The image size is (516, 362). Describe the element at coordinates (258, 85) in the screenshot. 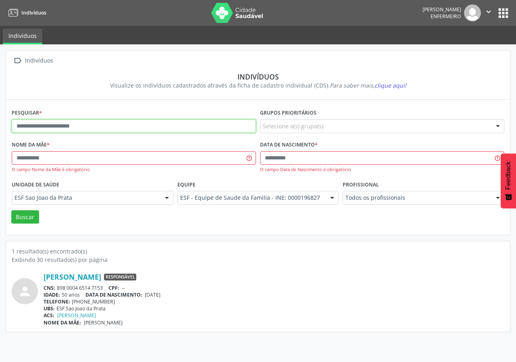

I see `div: Visualize os indivíduos cadastrados através da ficha de cadastro individual (CDS).` at that location.